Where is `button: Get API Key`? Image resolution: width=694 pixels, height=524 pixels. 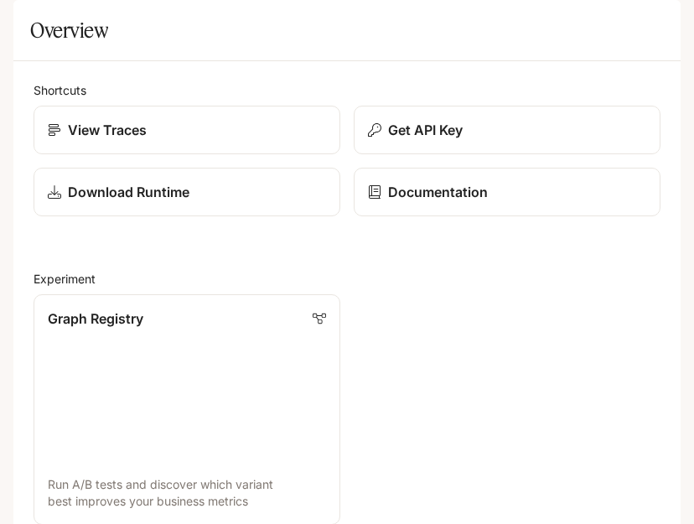 button: Get API Key is located at coordinates (507, 130).